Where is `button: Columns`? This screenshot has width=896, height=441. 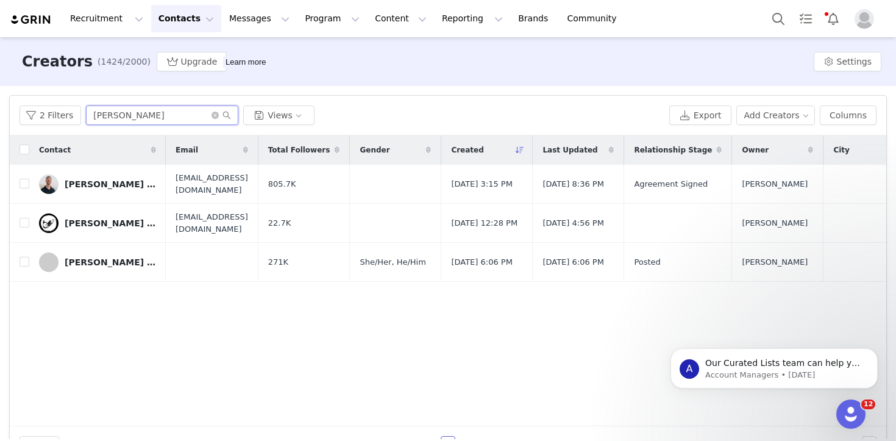
button: Columns is located at coordinates (848, 115).